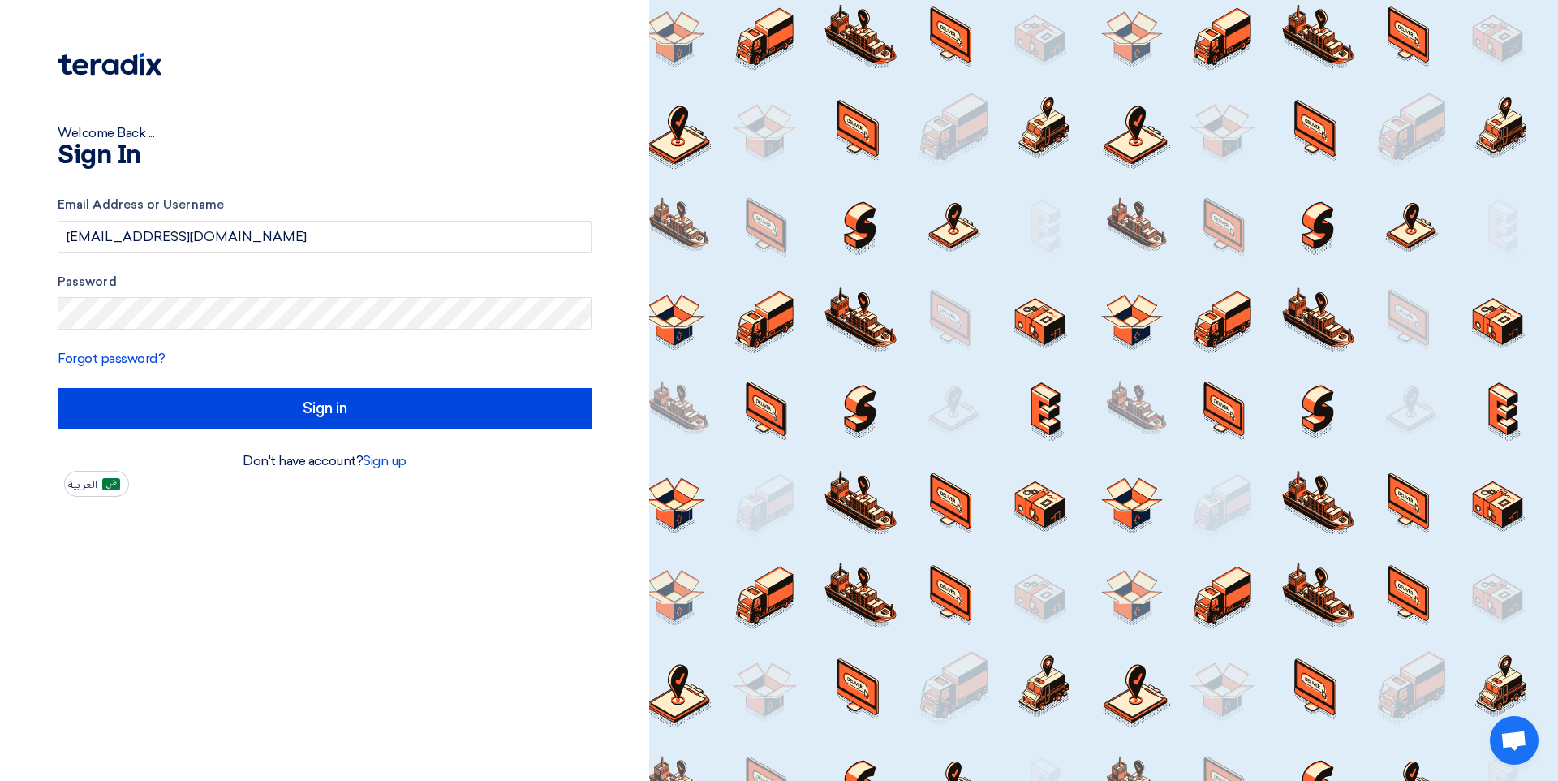  What do you see at coordinates (325, 237) in the screenshot?
I see `input: Enter your business email or username` at bounding box center [325, 237].